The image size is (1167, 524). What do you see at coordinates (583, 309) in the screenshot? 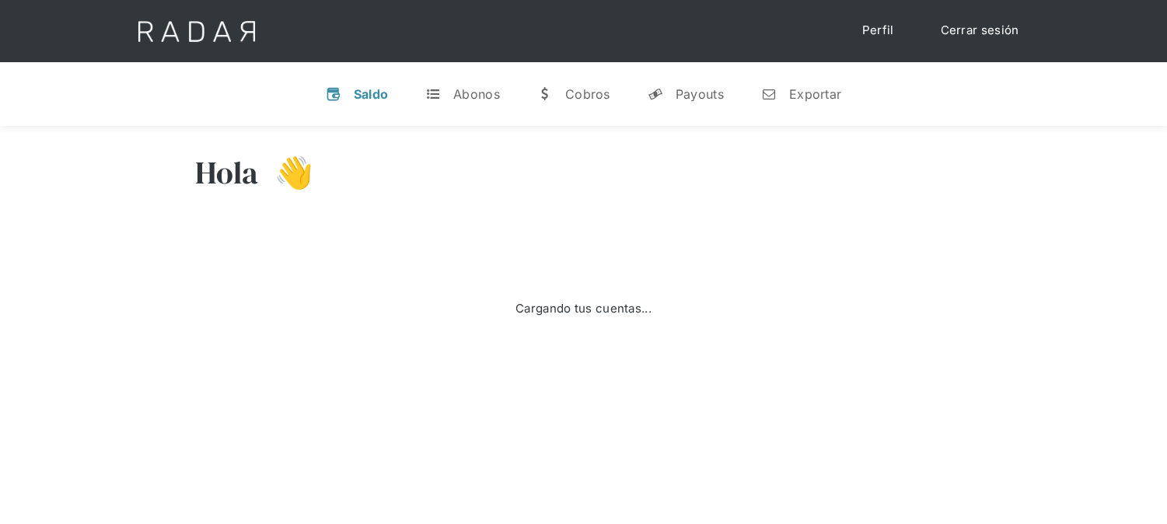
I see `div: Cargando tus cuentas...` at bounding box center [583, 309].